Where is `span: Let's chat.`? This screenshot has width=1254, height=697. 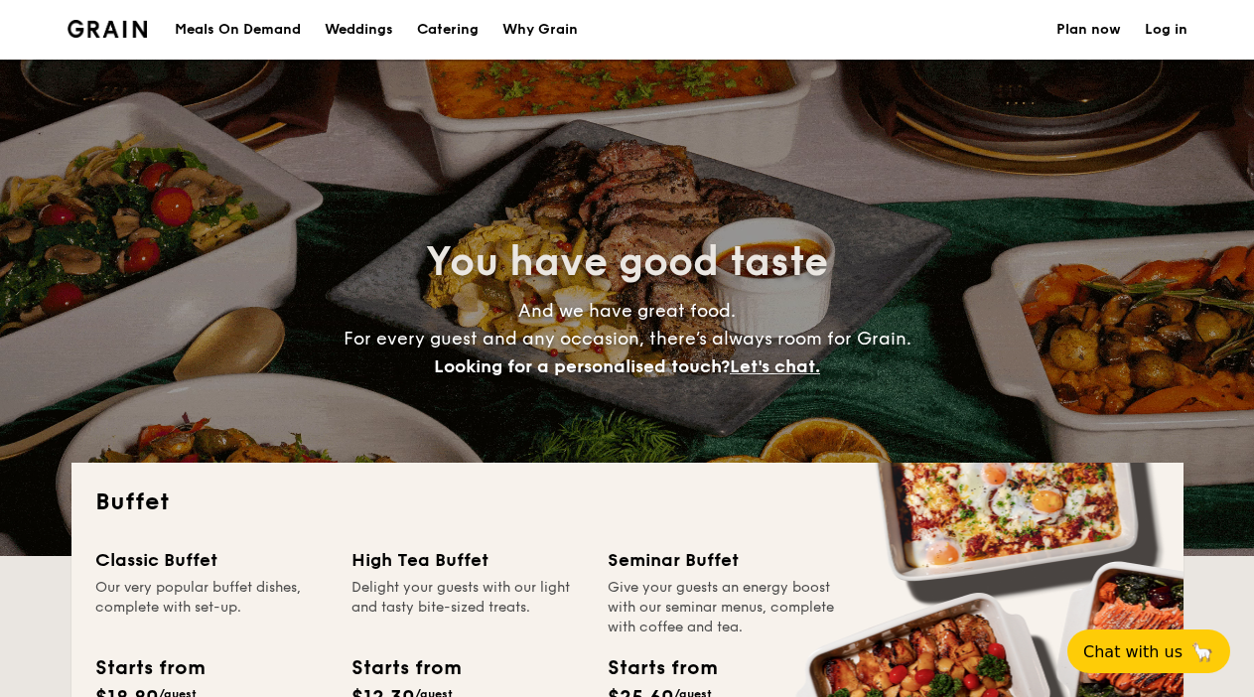 span: Let's chat. is located at coordinates (774, 366).